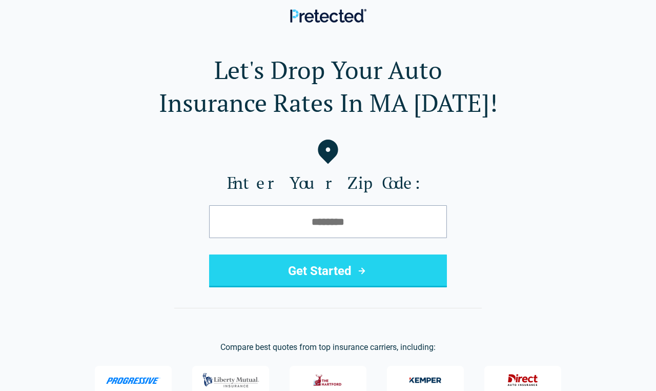 The height and width of the screenshot is (391, 656). I want to click on button: Get Started, so click(328, 271).